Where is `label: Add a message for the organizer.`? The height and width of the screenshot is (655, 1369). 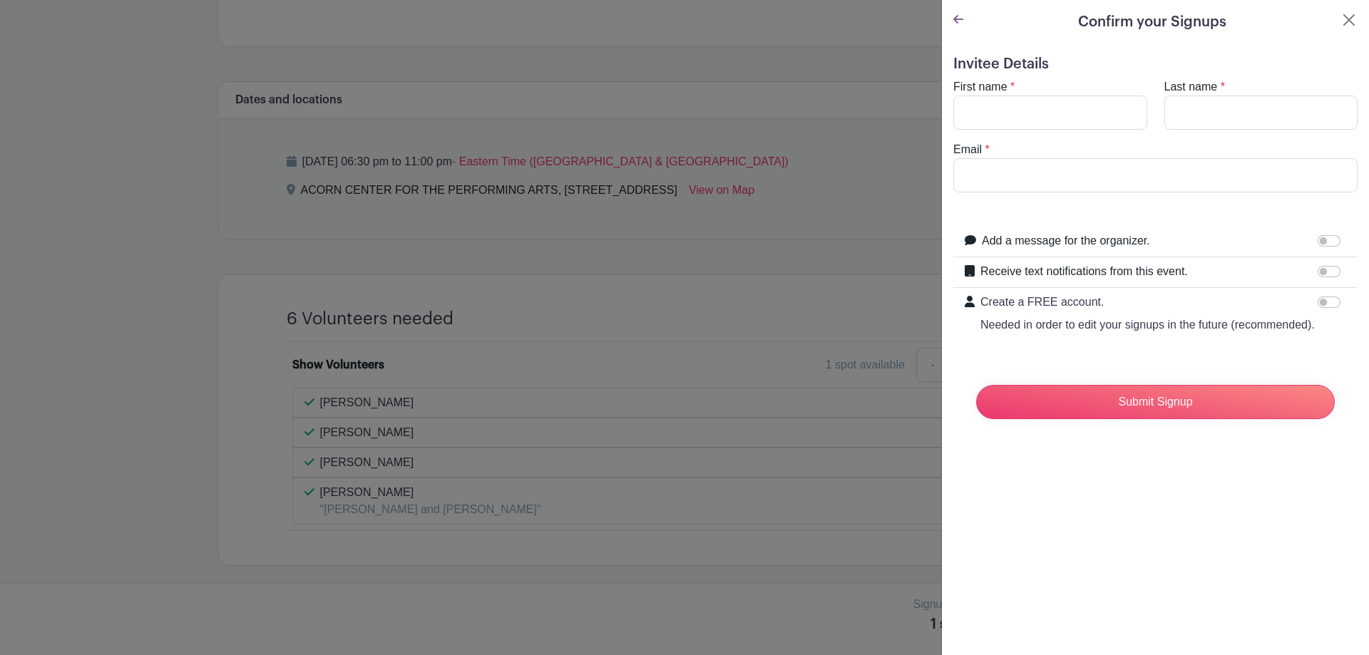
label: Add a message for the organizer. is located at coordinates (1066, 241).